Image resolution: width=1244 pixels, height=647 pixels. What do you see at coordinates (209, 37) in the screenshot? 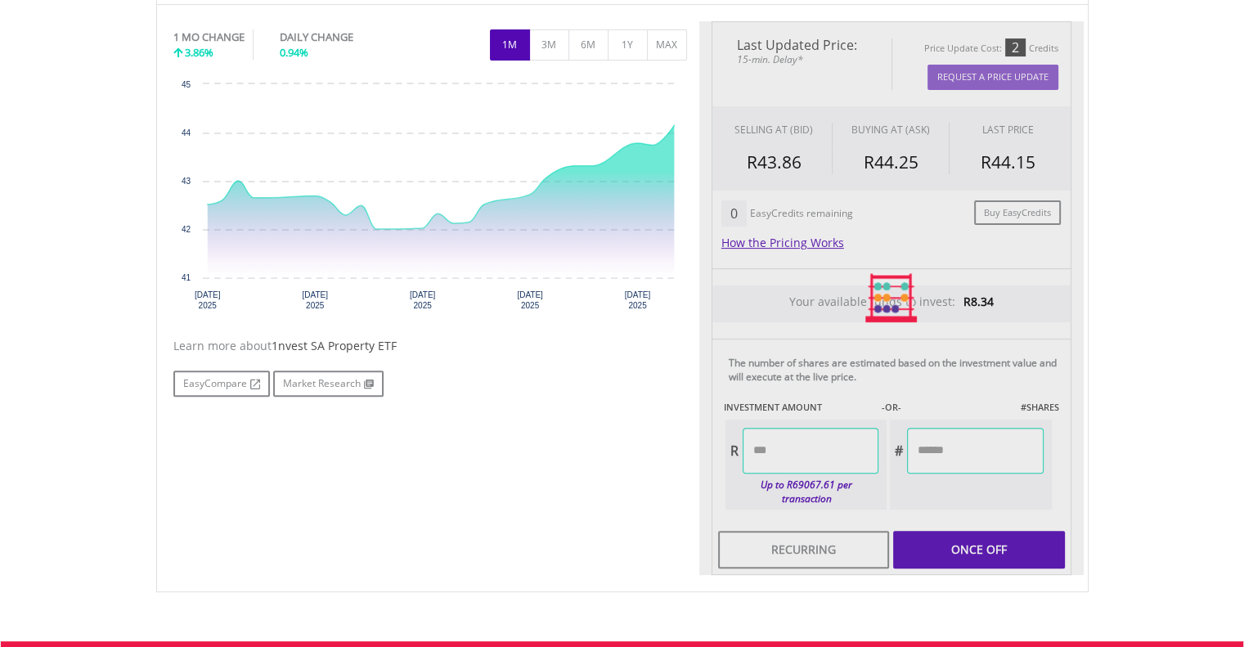
I see `div: 1 MO CHANGE` at bounding box center [209, 37].